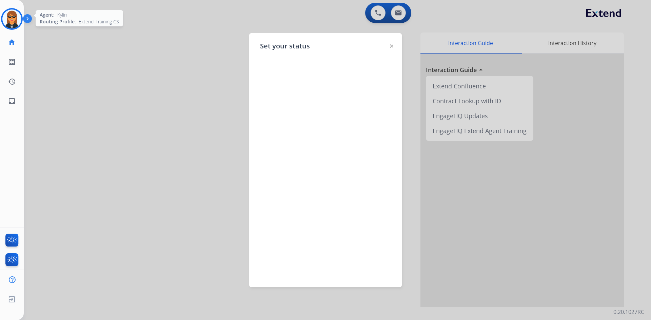 The image size is (651, 320). I want to click on mat-icon: home, so click(12, 42).